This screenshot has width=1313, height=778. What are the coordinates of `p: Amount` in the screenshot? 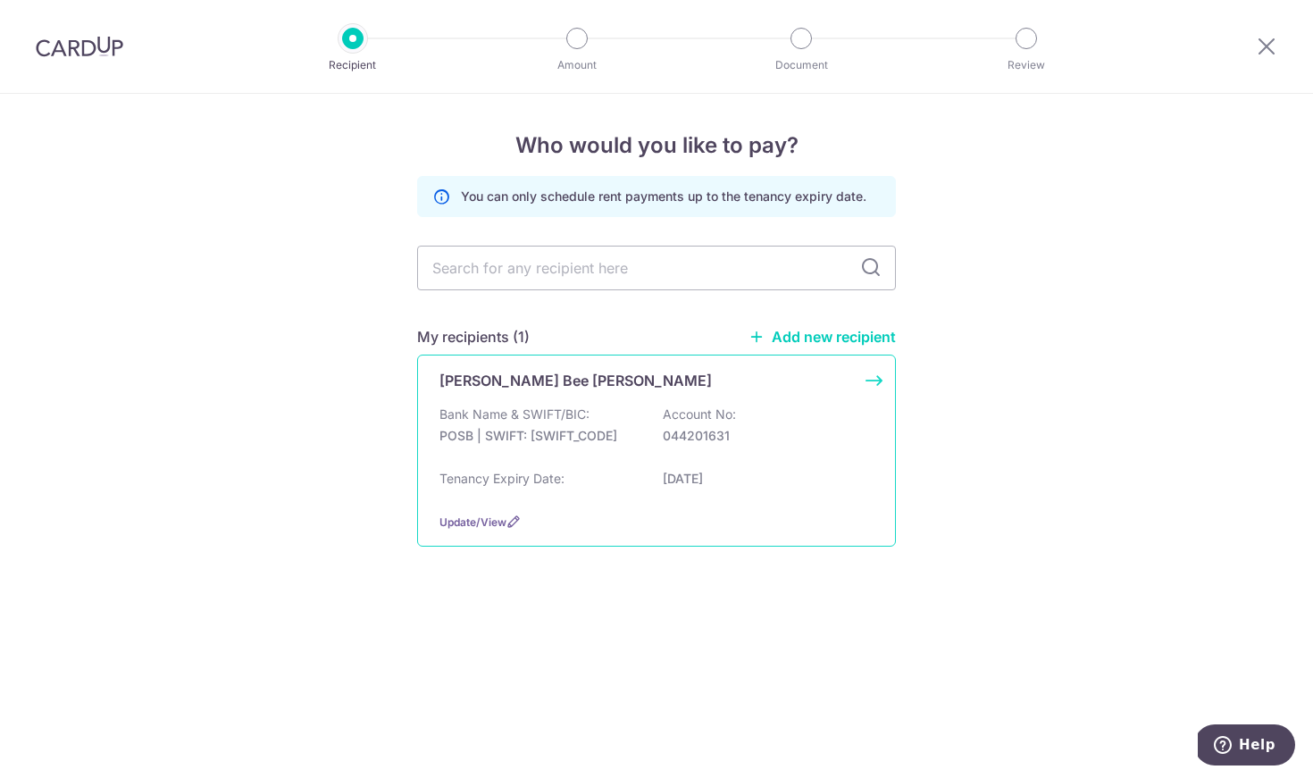 It's located at (577, 65).